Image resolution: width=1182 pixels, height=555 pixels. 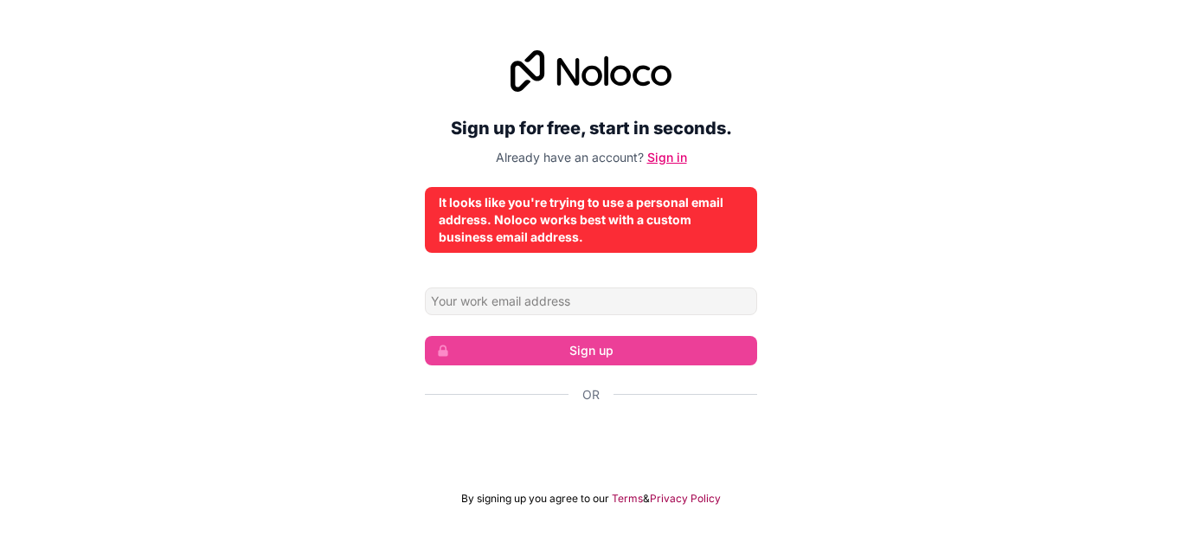 What do you see at coordinates (667, 157) in the screenshot?
I see `a: Sign in` at bounding box center [667, 157].